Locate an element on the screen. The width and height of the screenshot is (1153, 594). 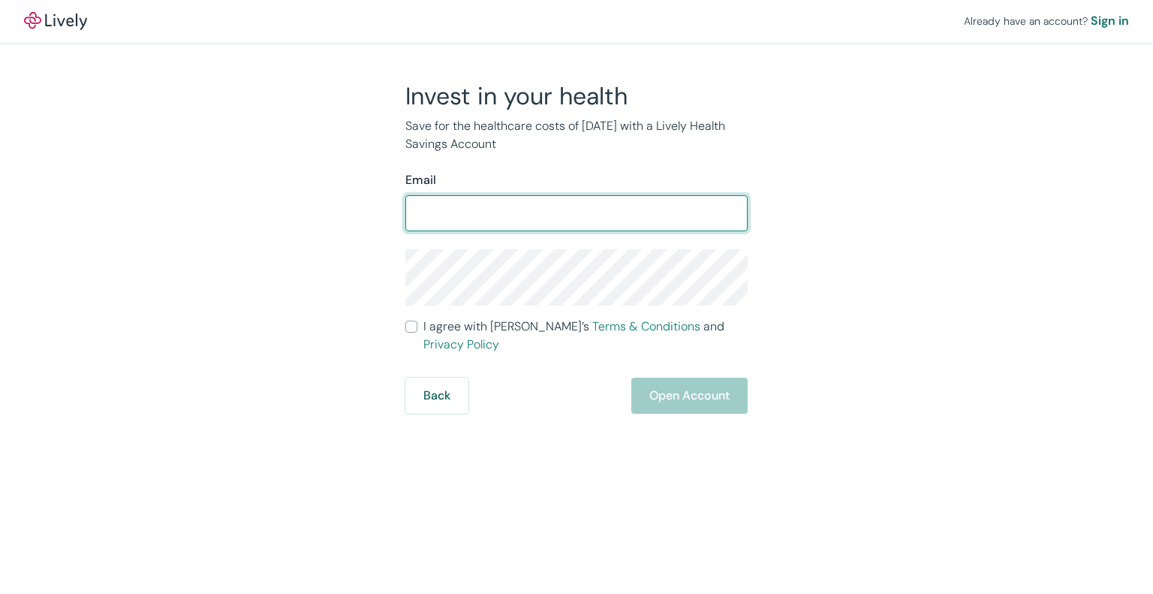
label: Email is located at coordinates (420, 180).